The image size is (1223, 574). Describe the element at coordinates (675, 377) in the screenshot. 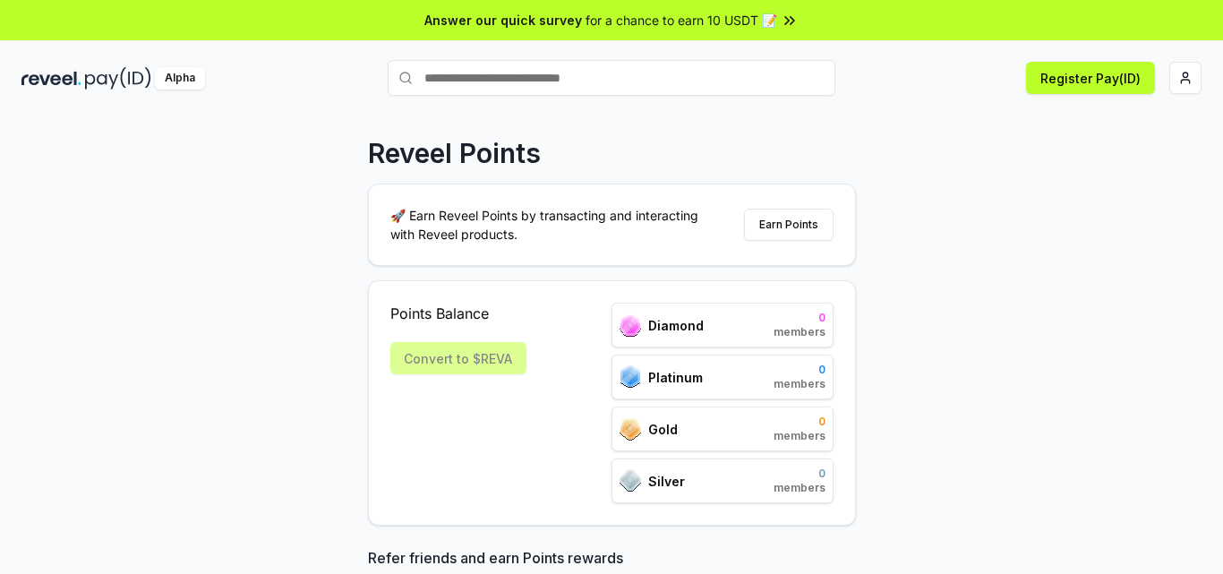

I see `span: Platinum` at that location.